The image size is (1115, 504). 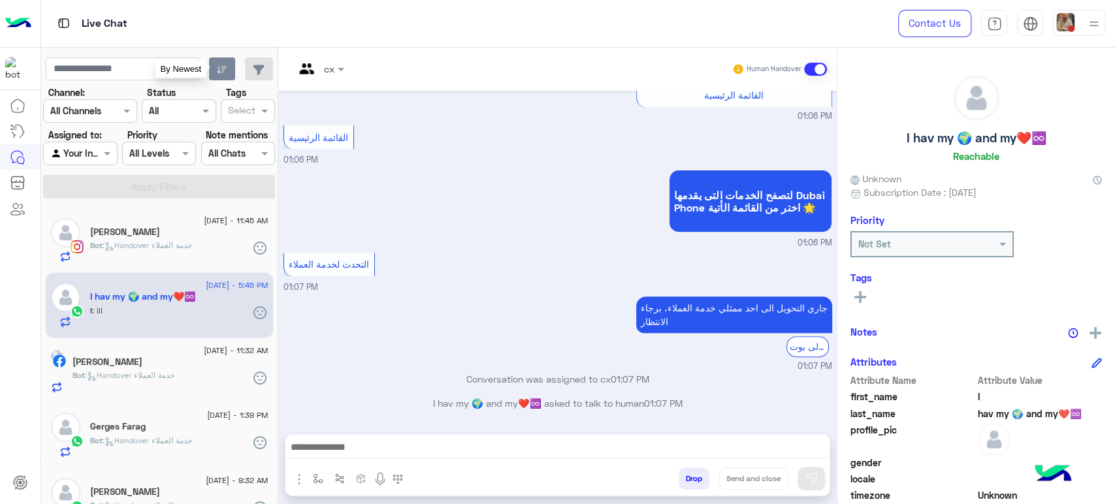 What do you see at coordinates (75, 135) in the screenshot?
I see `label: Assigned to:` at bounding box center [75, 135].